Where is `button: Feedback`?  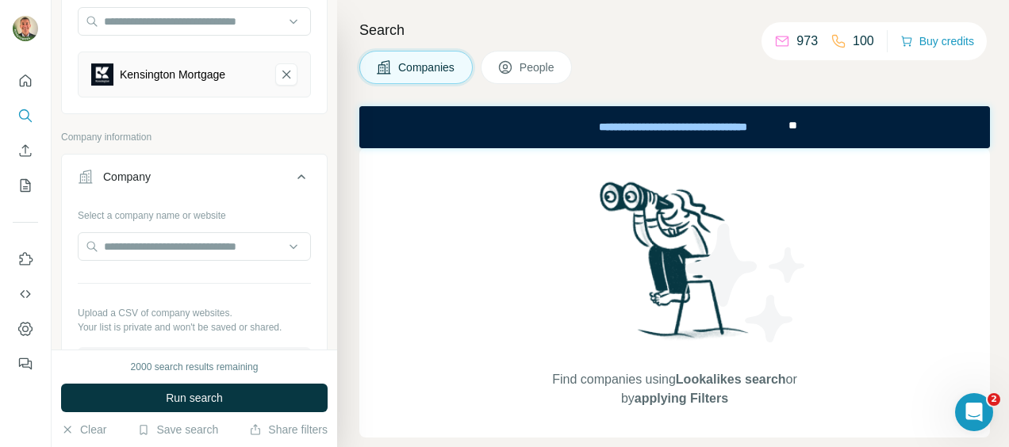 button: Feedback is located at coordinates (25, 364).